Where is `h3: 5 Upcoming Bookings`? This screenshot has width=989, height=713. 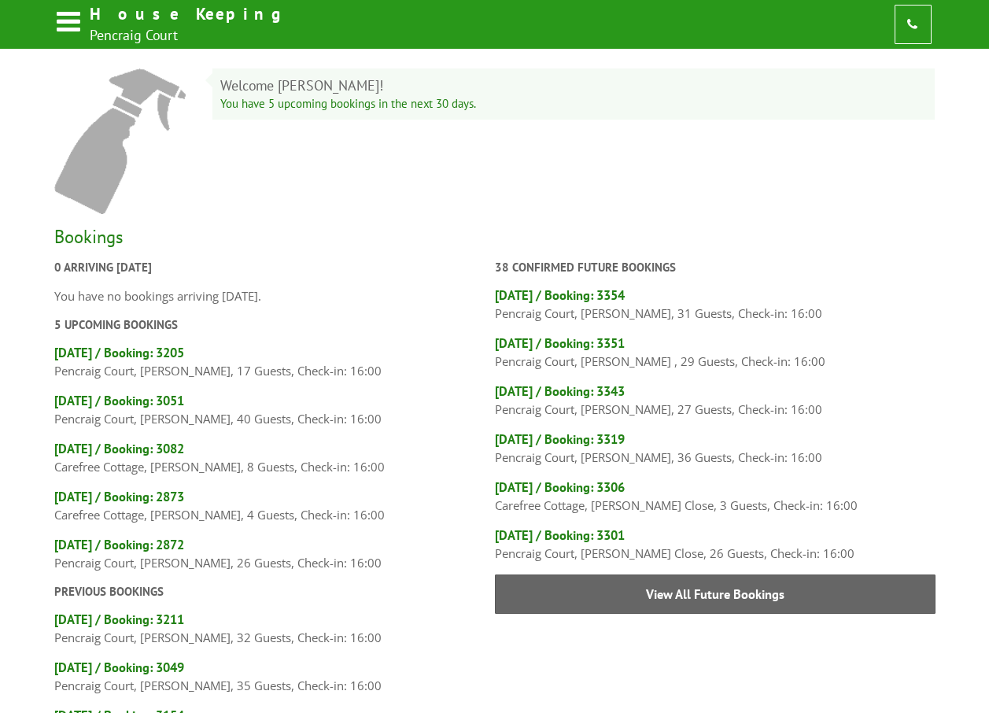 h3: 5 Upcoming Bookings is located at coordinates (274, 324).